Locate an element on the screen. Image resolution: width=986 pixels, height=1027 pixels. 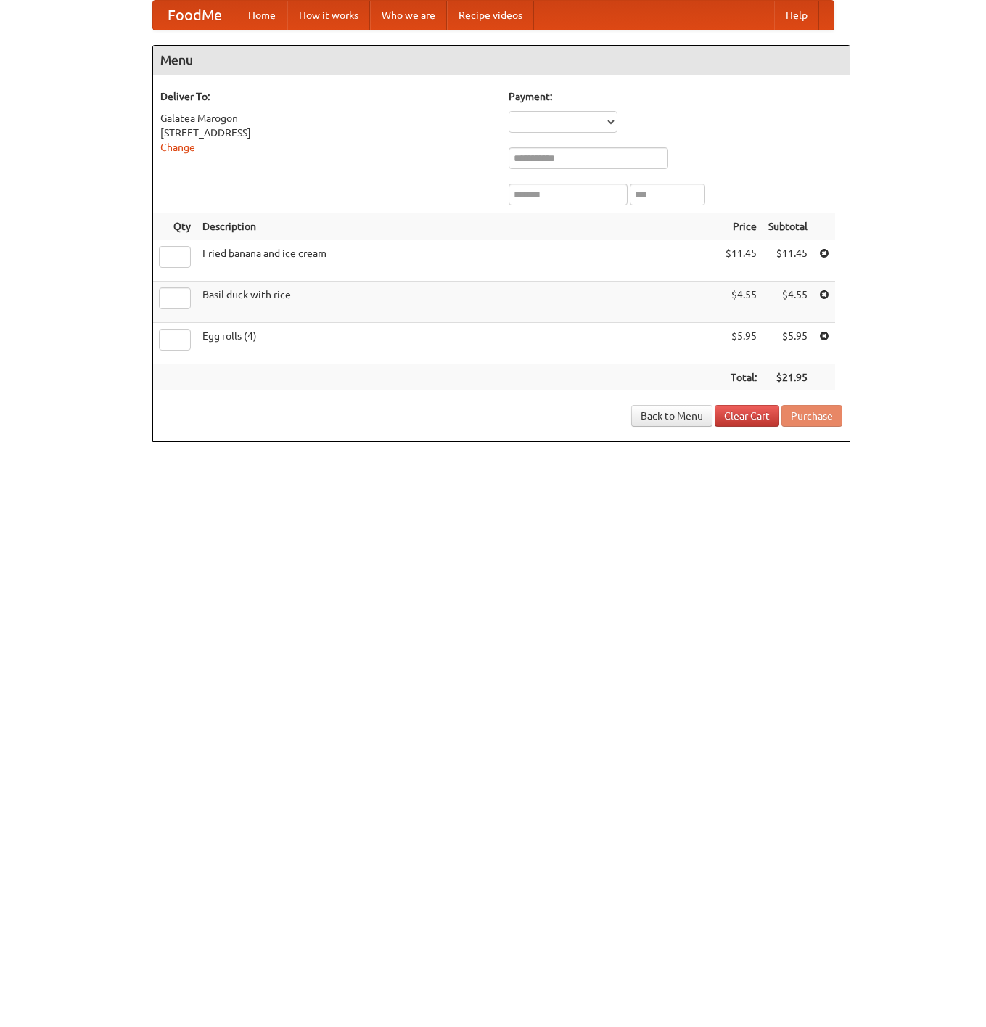
a: Clear Cart is located at coordinates (747, 416).